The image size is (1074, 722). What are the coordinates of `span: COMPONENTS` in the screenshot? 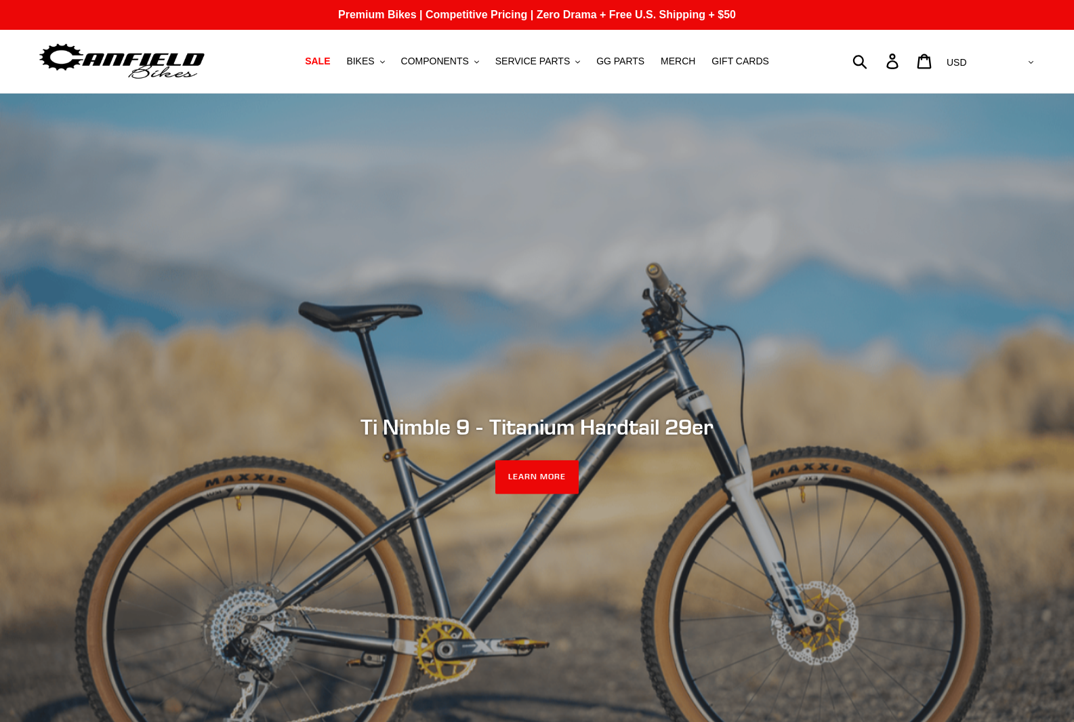 It's located at (435, 61).